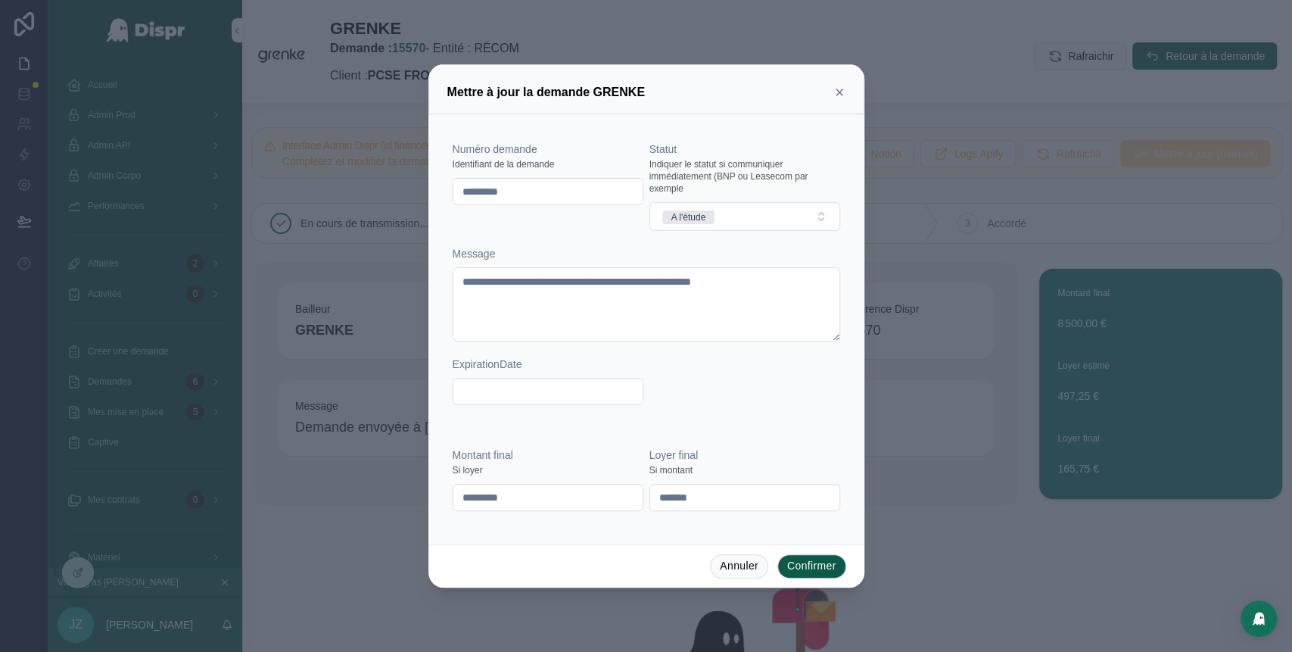  What do you see at coordinates (474, 254) in the screenshot?
I see `span: Message` at bounding box center [474, 254].